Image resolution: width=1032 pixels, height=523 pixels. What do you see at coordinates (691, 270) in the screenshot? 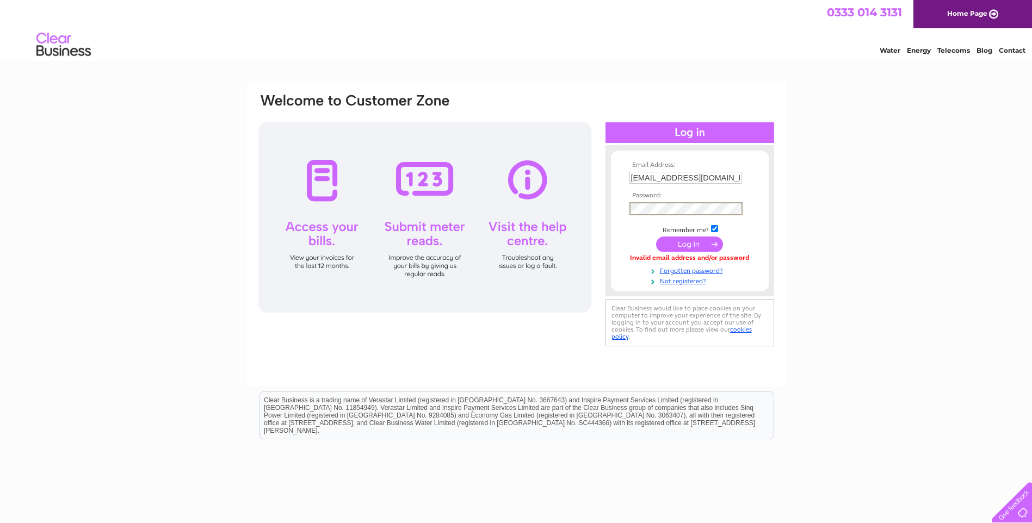
I see `a: Forgotten password?` at bounding box center [691, 270].